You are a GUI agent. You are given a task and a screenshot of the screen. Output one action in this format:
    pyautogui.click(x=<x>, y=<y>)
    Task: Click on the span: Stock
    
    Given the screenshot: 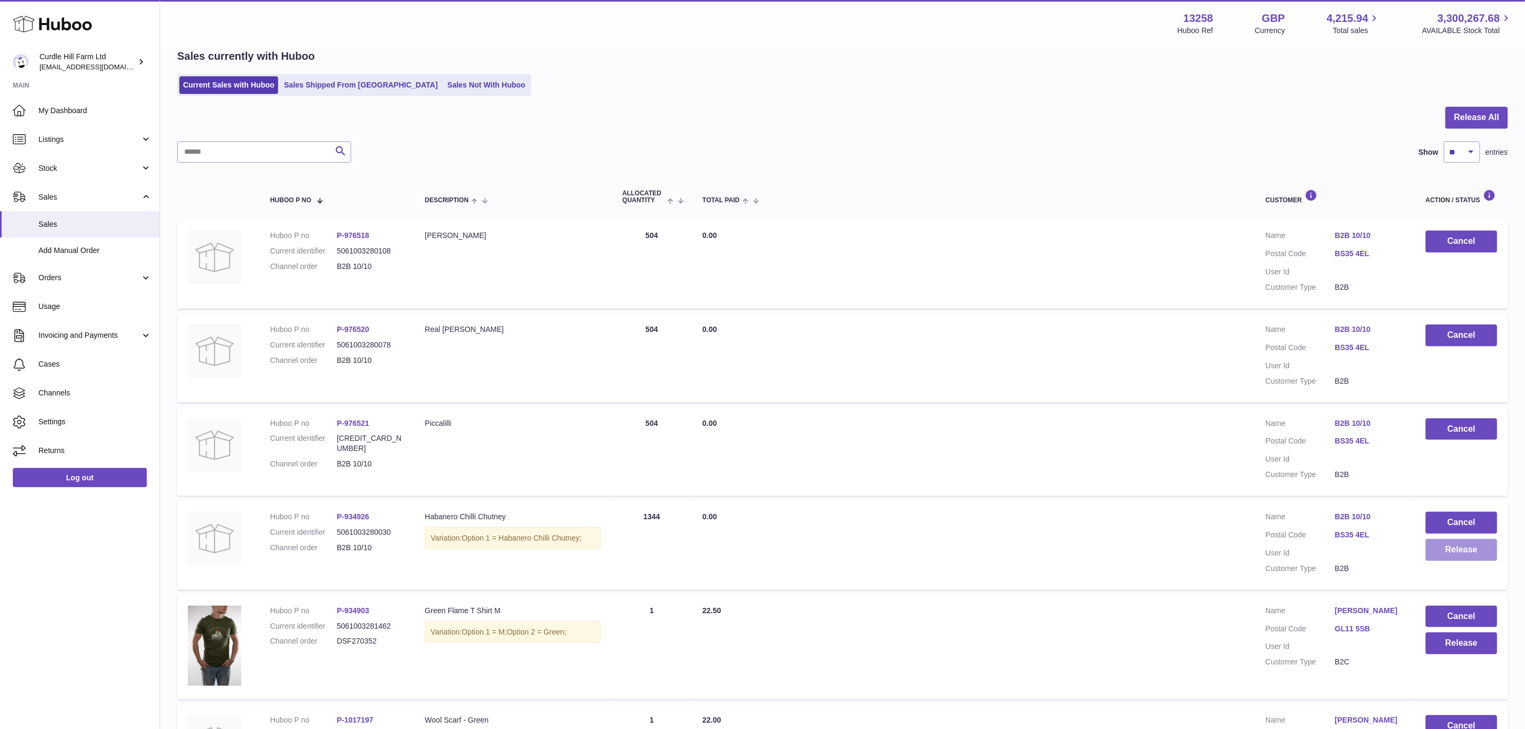 What is the action you would take?
    pyautogui.click(x=89, y=168)
    